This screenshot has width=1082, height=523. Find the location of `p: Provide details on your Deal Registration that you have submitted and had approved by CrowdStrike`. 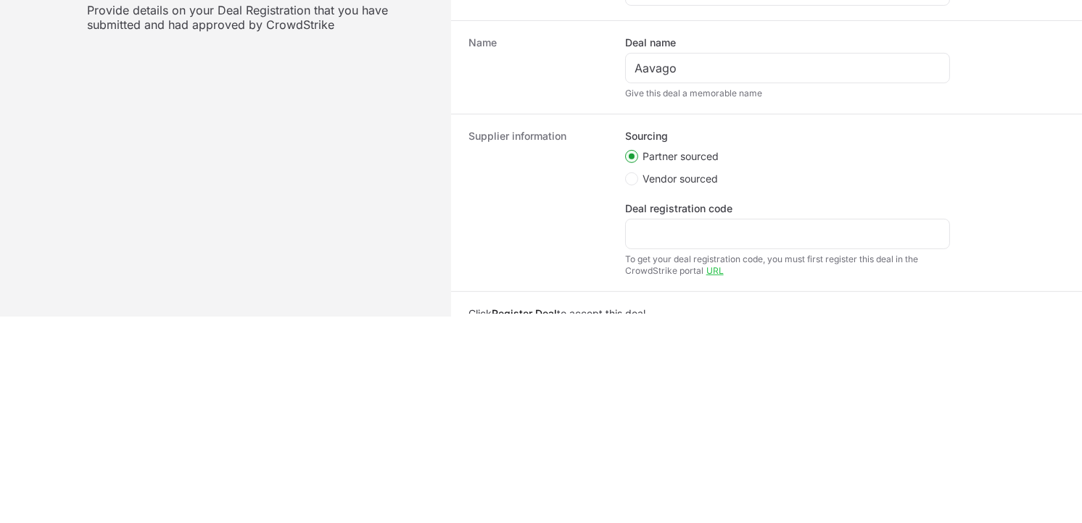

p: Provide details on your Deal Registration that you have submitted and had approved by CrowdStrike is located at coordinates (260, 17).